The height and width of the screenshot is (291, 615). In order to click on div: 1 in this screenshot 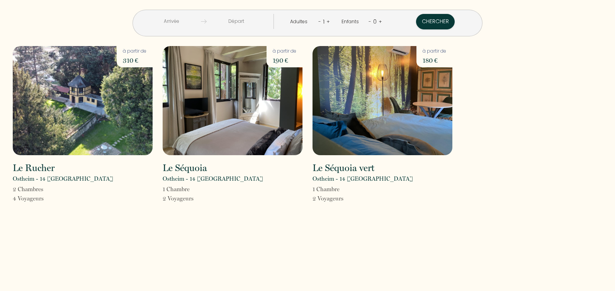, I will do `click(324, 22)`.